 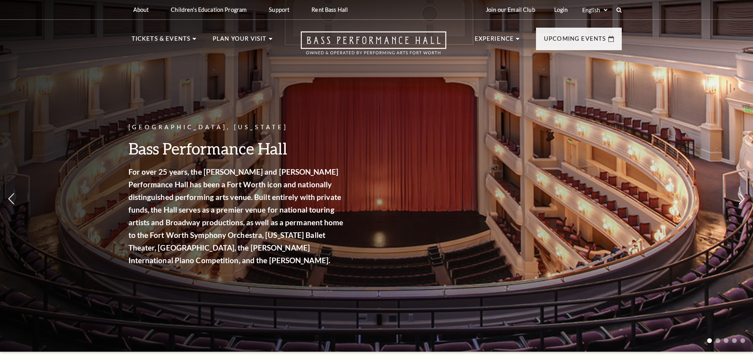 I want to click on p: Experience, so click(x=494, y=41).